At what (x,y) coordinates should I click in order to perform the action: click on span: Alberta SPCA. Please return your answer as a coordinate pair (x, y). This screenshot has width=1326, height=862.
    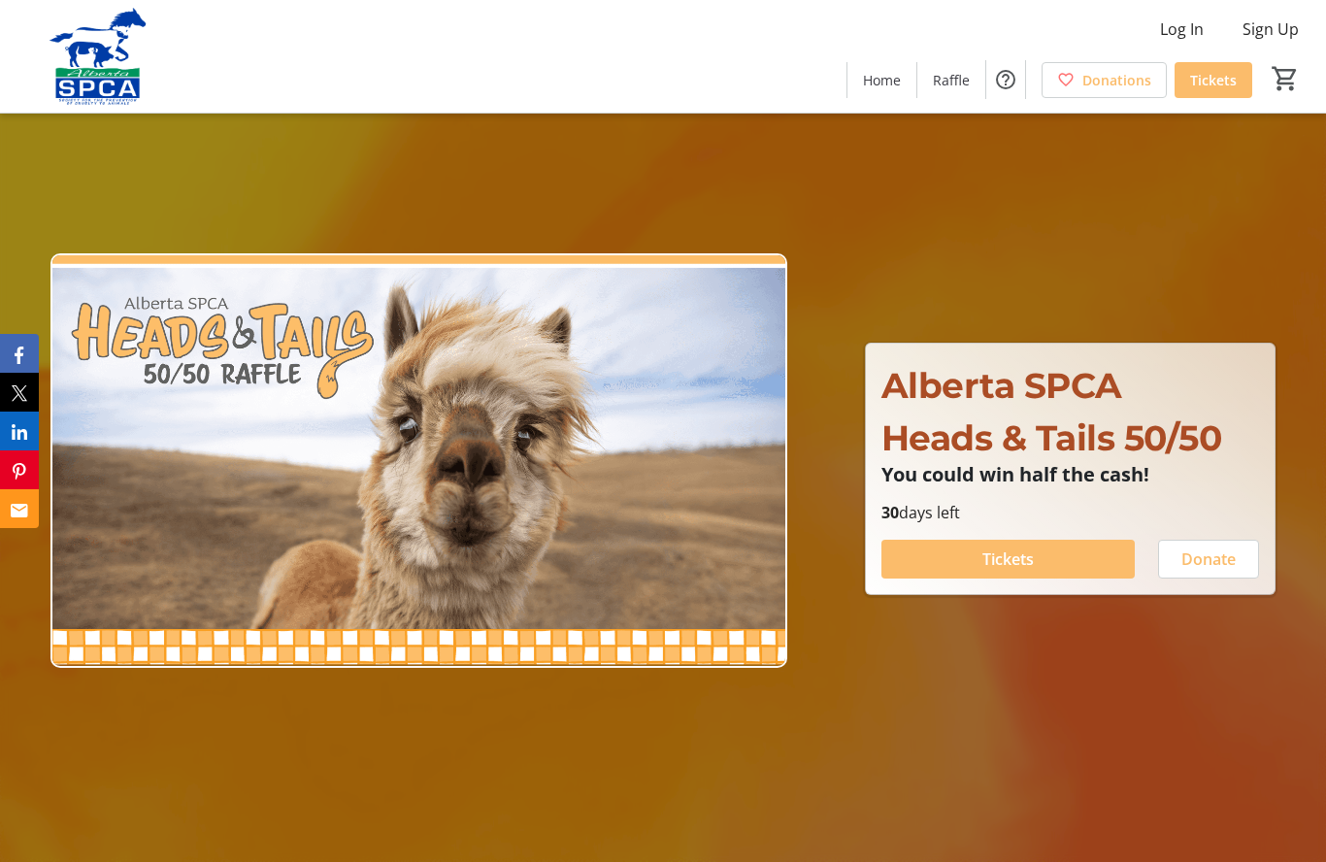
    Looking at the image, I should click on (1002, 386).